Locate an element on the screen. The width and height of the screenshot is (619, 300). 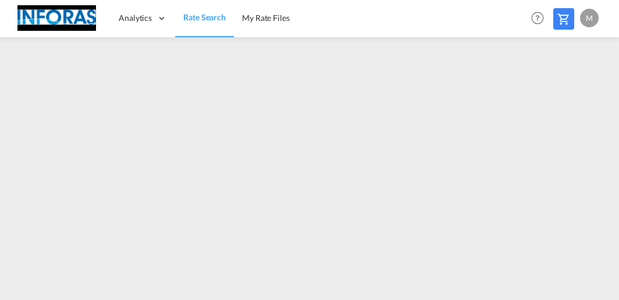
div: Help is located at coordinates (541, 19).